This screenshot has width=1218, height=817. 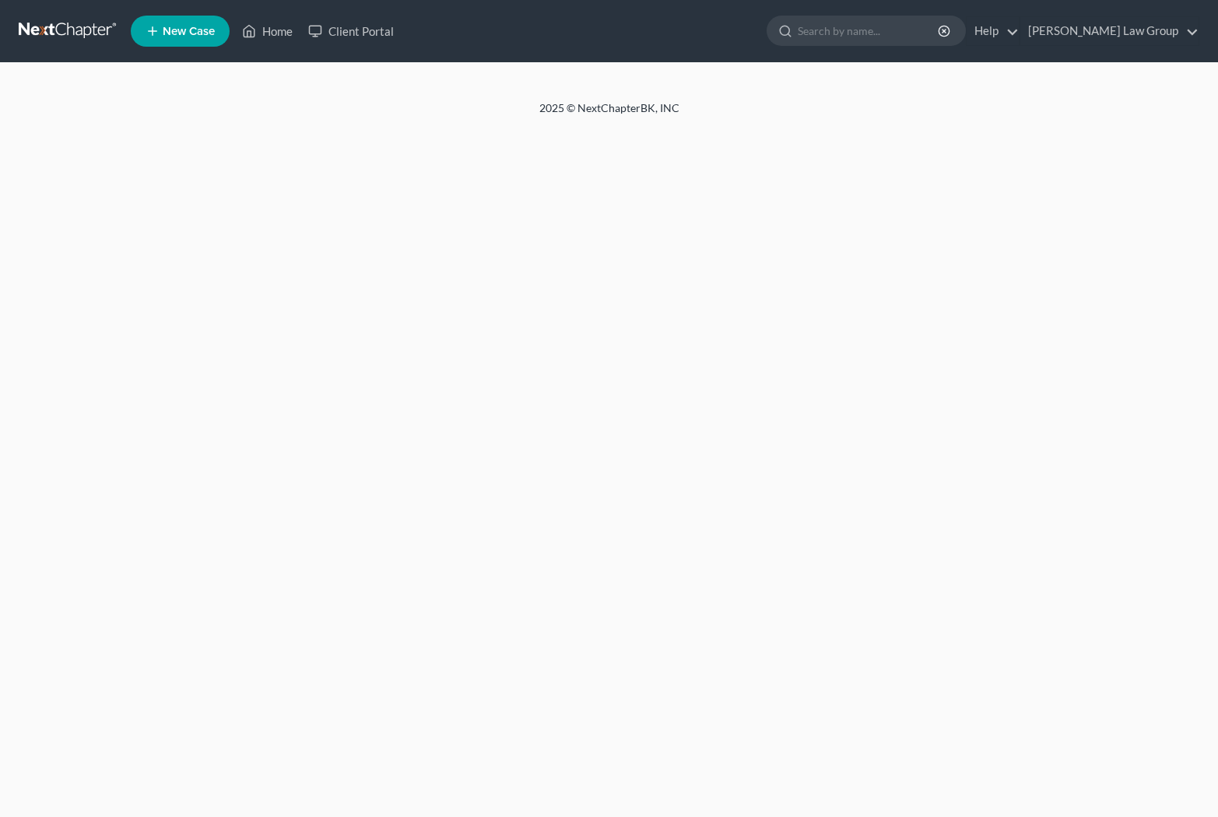 What do you see at coordinates (992, 31) in the screenshot?
I see `a: Help` at bounding box center [992, 31].